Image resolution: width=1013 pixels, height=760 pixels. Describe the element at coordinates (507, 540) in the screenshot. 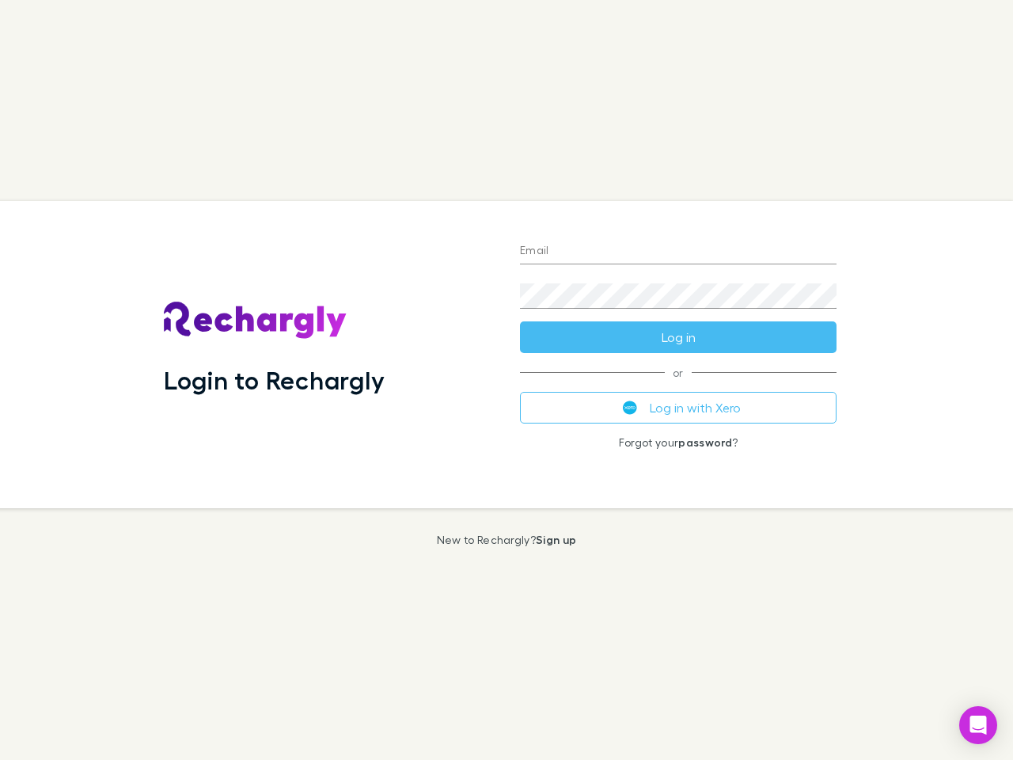

I see `p: New to Rechargly?` at that location.